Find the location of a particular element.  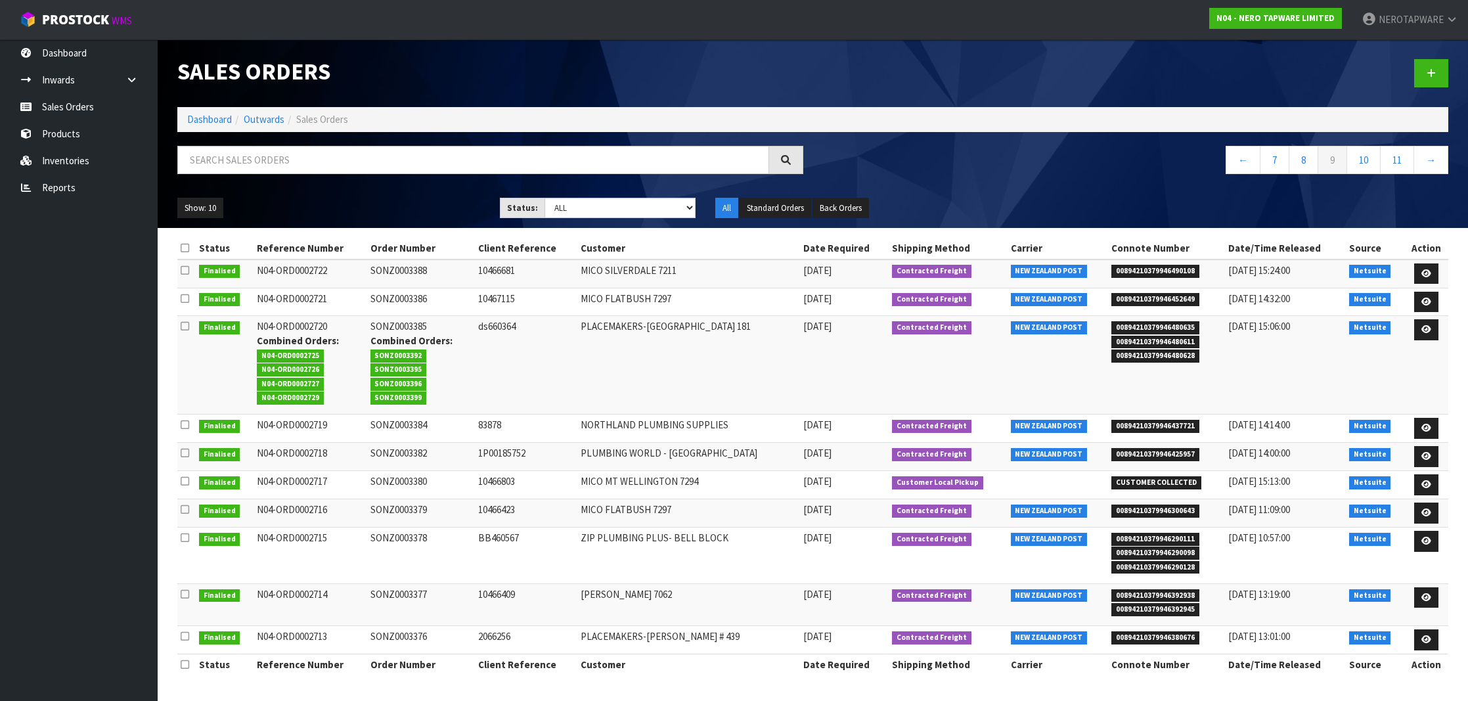

td: N04-ORD0002722 is located at coordinates (310, 273).